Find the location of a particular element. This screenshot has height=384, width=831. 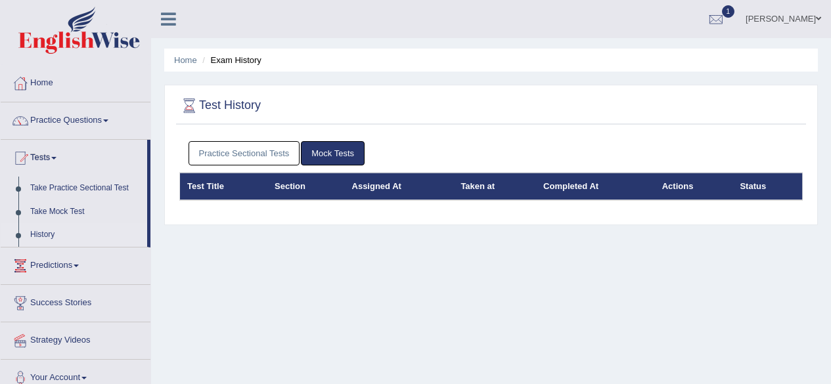

th: Status is located at coordinates (767, 187).